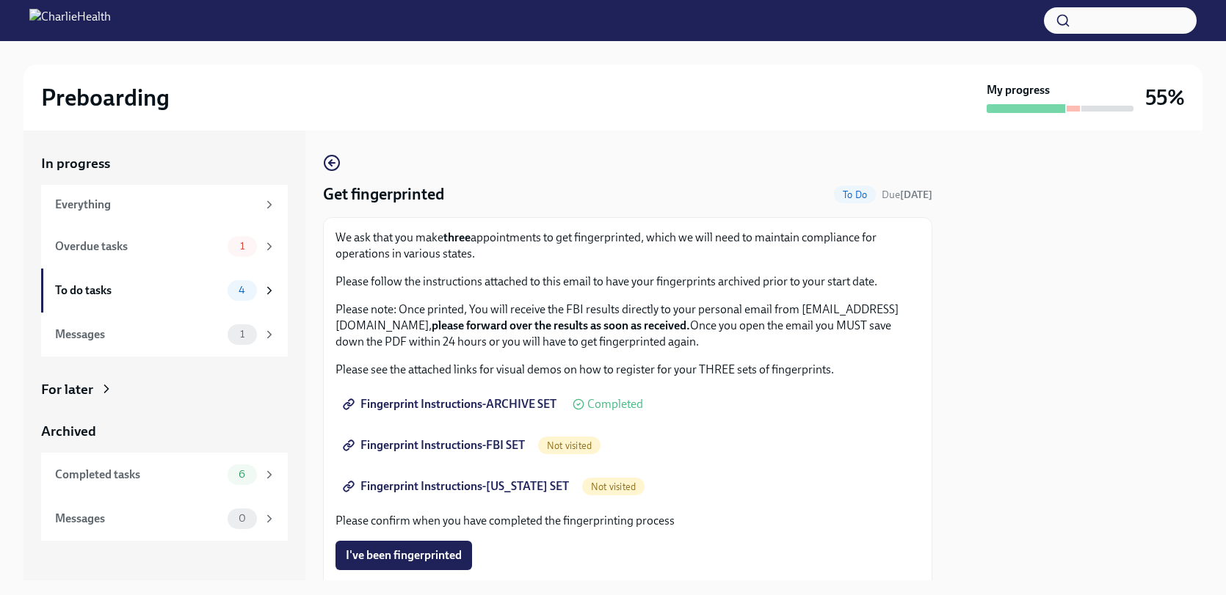 The height and width of the screenshot is (595, 1226). Describe the element at coordinates (164, 247) in the screenshot. I see `a: Overdue tasks1` at that location.